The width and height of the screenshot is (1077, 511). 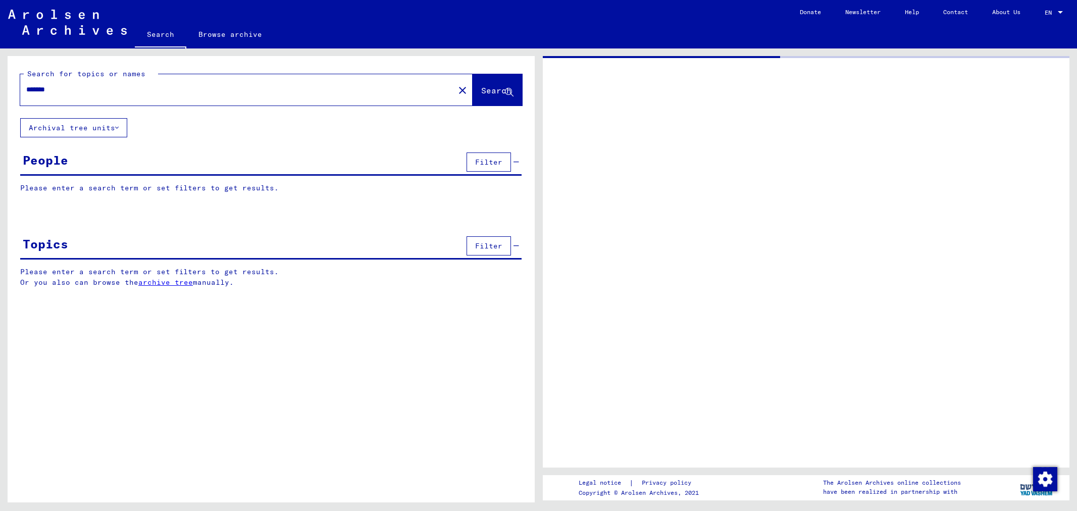 I want to click on span: EN, so click(x=1050, y=13).